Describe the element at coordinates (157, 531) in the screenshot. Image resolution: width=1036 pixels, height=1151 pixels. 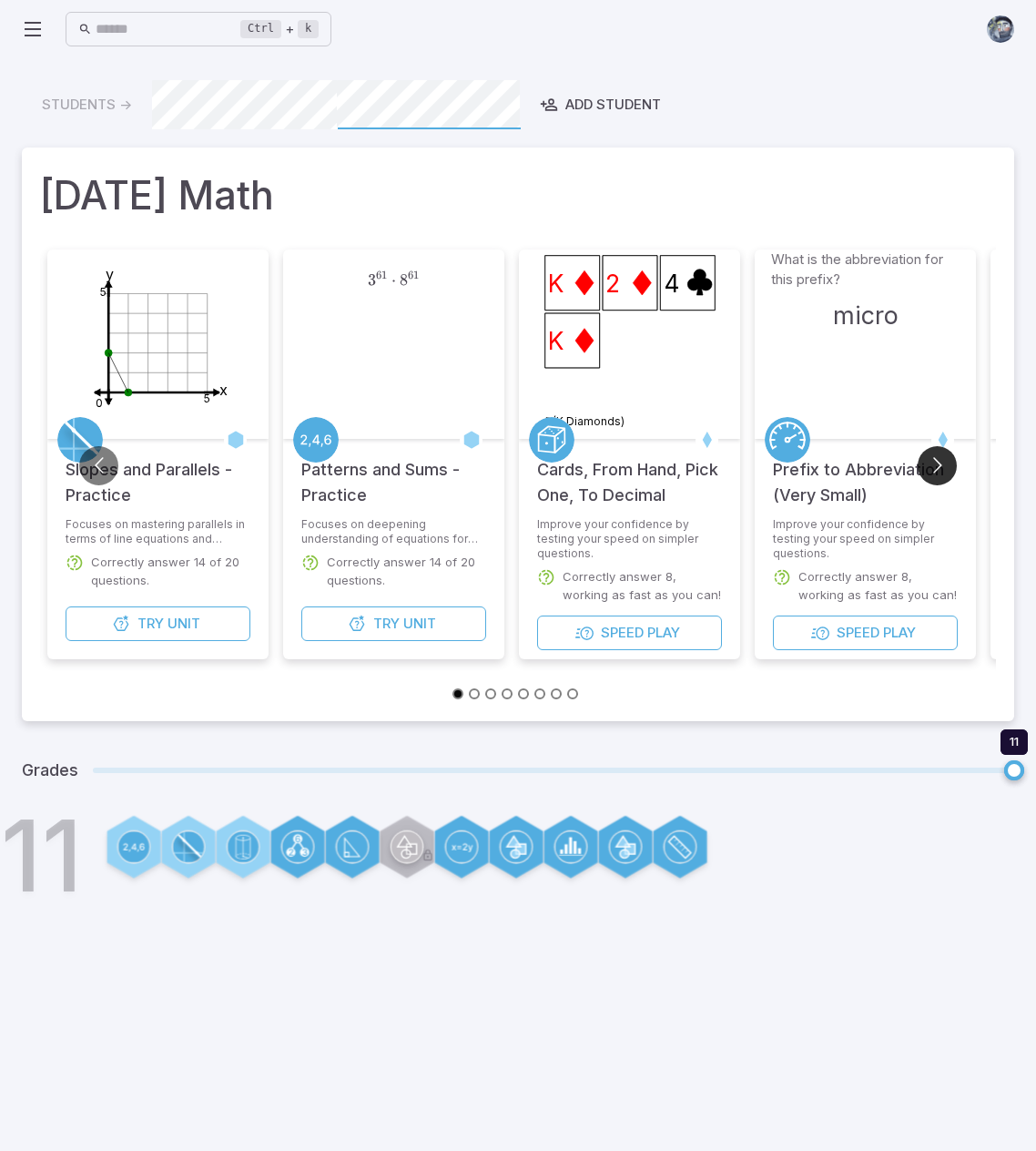
I see `p: Focuses on mastering parallels in terms of line equations and graphs.` at that location.